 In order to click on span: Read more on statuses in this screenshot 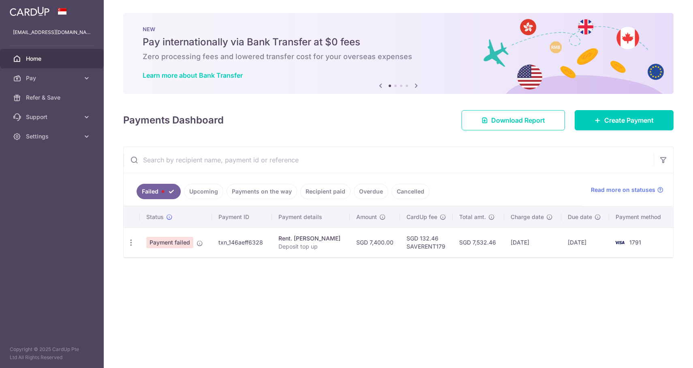, I will do `click(623, 190)`.